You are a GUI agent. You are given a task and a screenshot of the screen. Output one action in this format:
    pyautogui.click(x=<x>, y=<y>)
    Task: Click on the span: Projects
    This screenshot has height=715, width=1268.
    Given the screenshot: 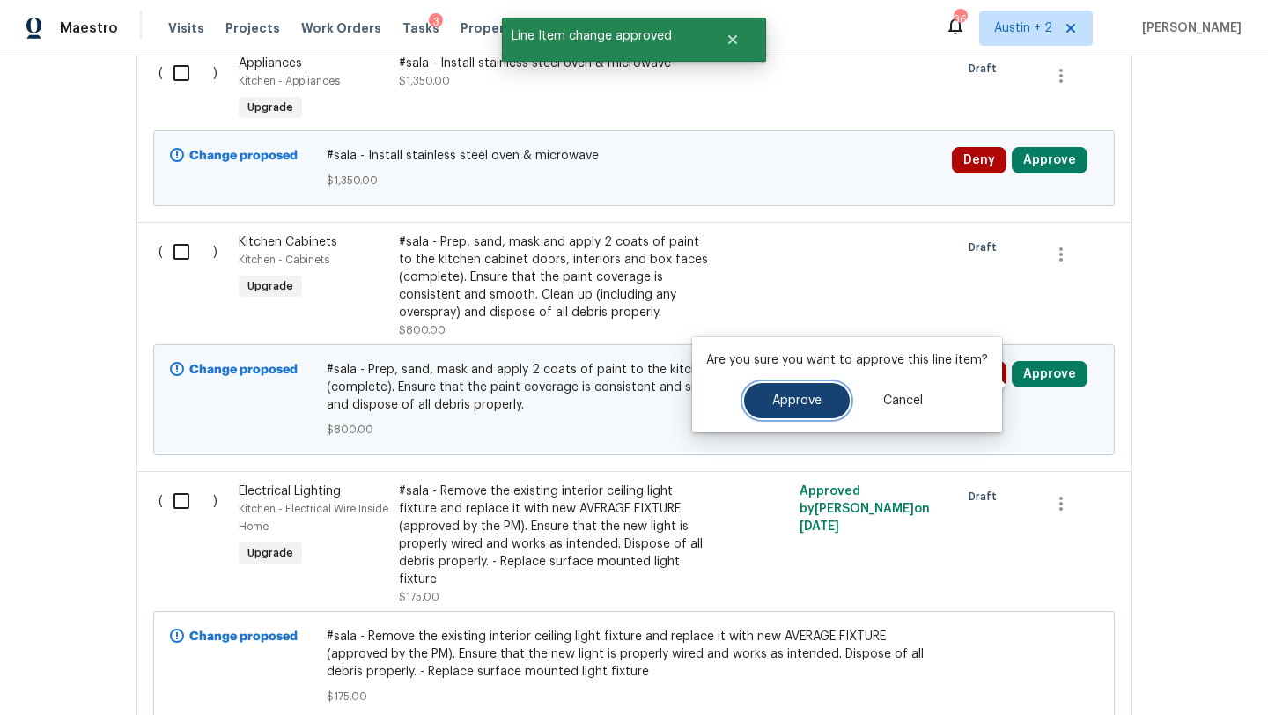 What is the action you would take?
    pyautogui.click(x=253, y=28)
    